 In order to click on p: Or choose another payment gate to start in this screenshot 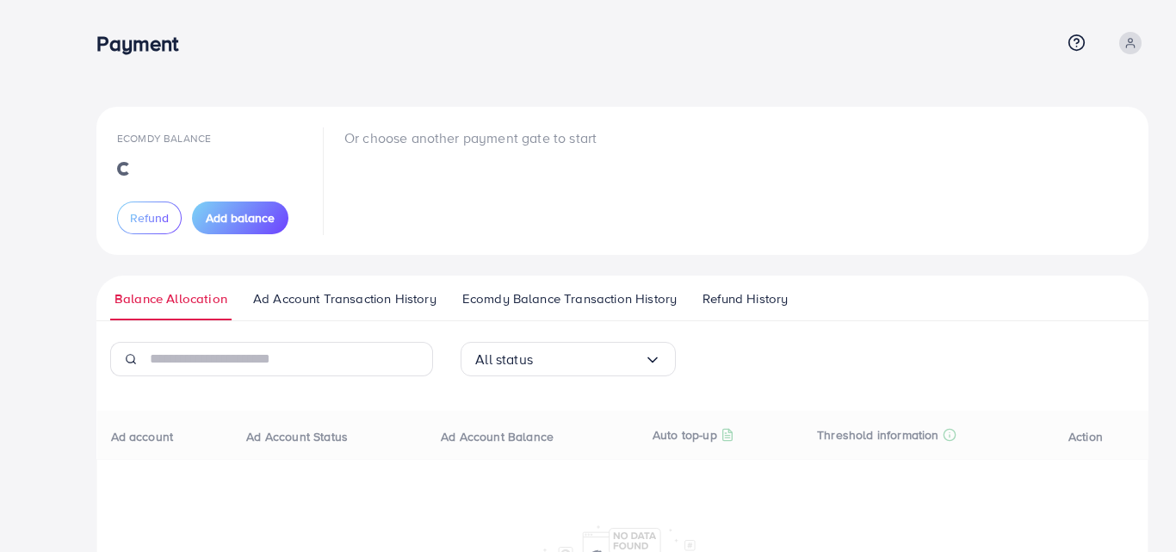, I will do `click(470, 138)`.